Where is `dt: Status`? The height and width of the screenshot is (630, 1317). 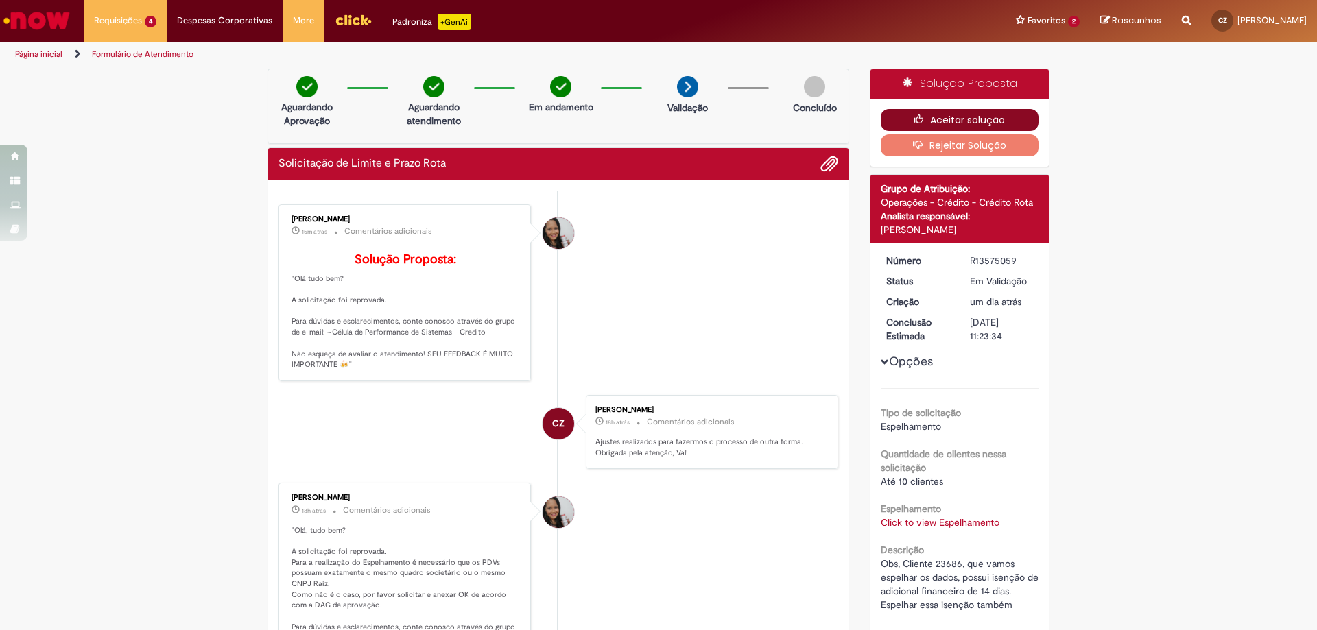
dt: Status is located at coordinates (918, 281).